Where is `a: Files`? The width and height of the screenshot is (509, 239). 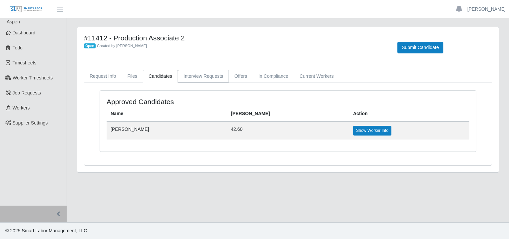
a: Files is located at coordinates (132, 76).